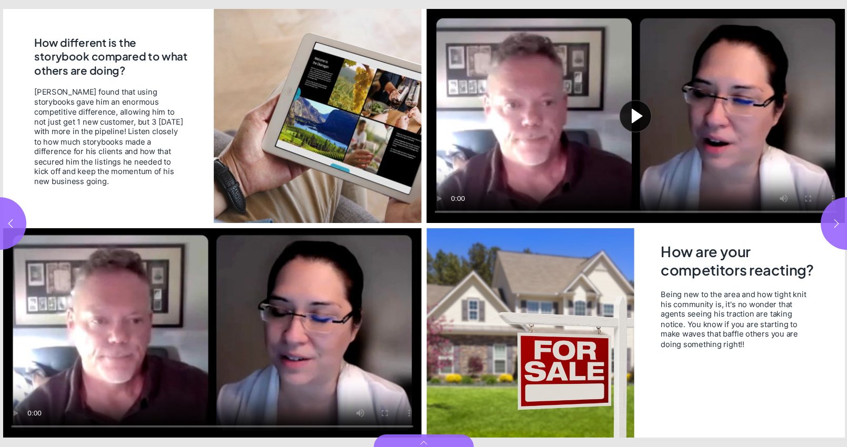 This screenshot has height=447, width=847. I want to click on section: Page 4, so click(212, 223).